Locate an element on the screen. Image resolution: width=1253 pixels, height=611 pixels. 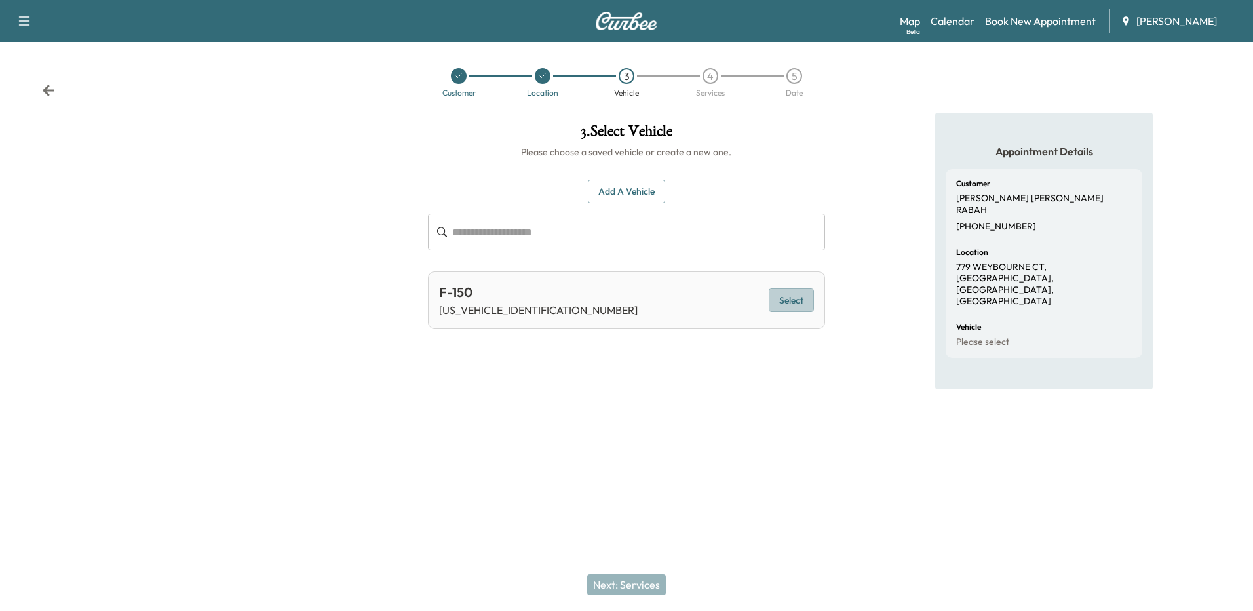
h6: Customer is located at coordinates (973, 184).